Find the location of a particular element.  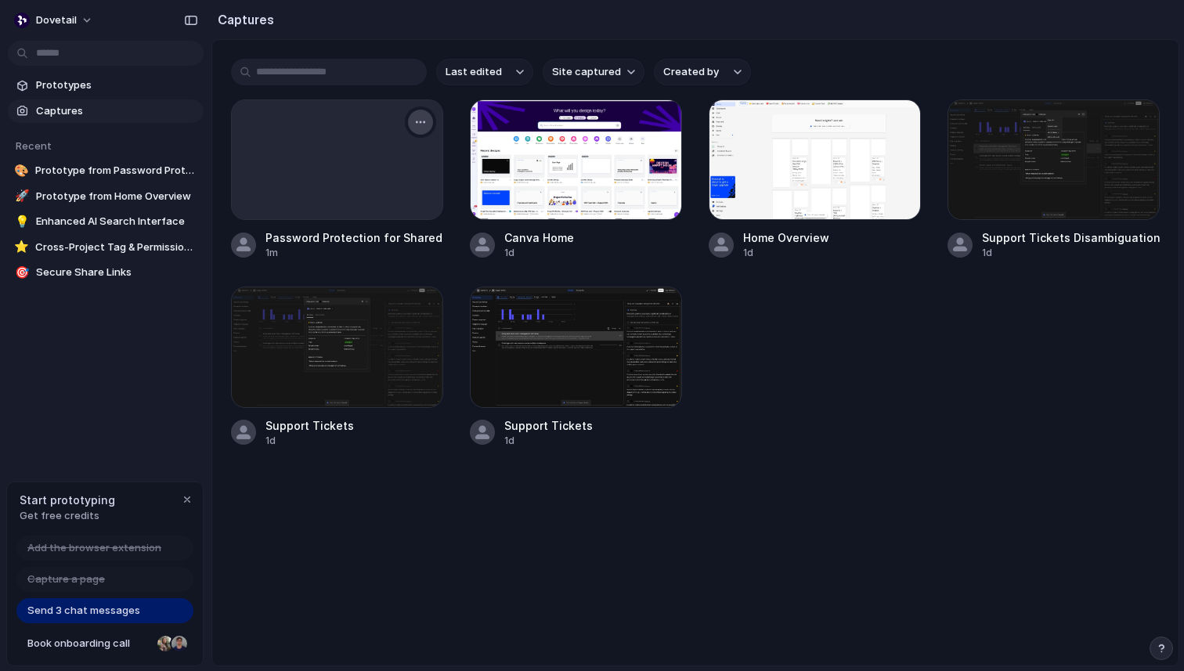

span: Add the browser extension is located at coordinates (94, 548).